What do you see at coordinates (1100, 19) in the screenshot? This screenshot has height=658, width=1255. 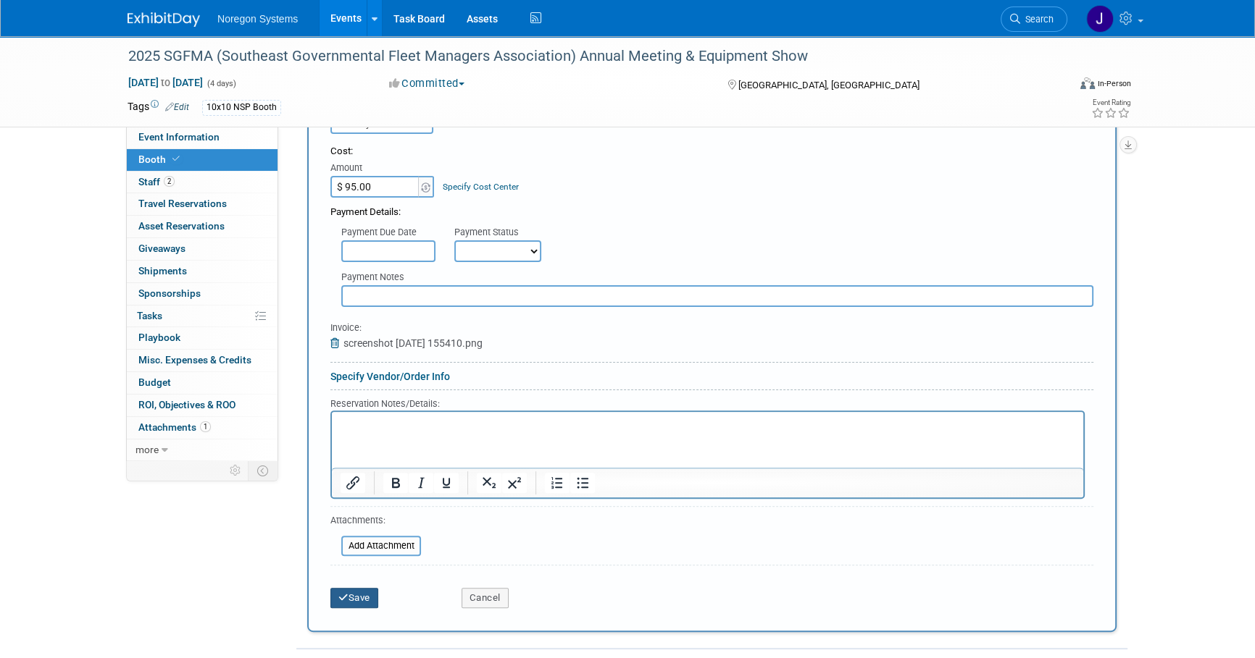 I see `img: Johana Gil` at bounding box center [1100, 19].